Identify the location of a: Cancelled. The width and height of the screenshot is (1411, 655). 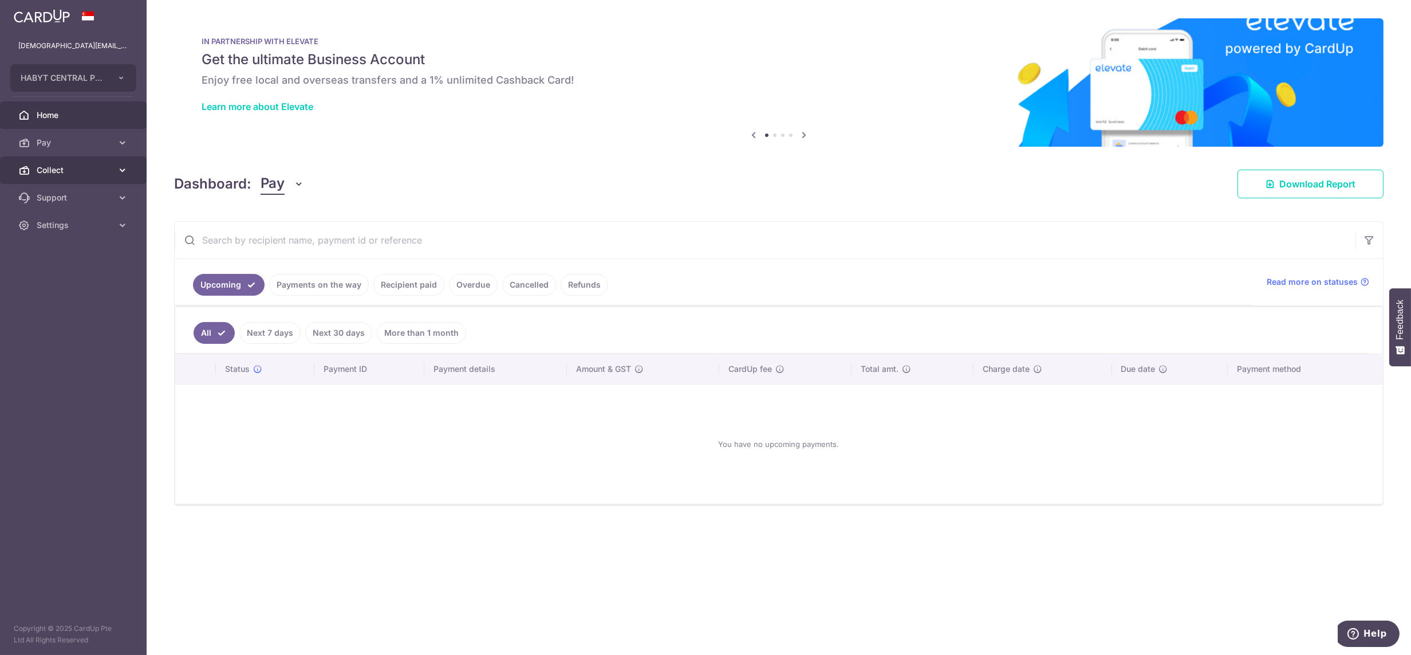
(529, 285).